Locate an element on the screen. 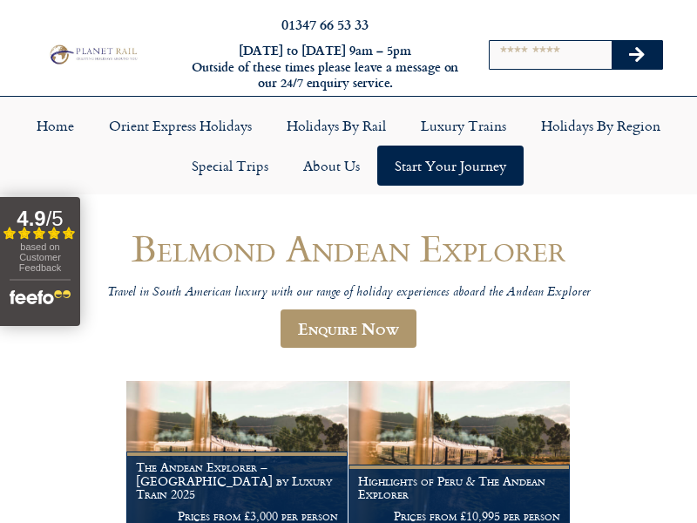  a: Luxury Trains is located at coordinates (464, 126).